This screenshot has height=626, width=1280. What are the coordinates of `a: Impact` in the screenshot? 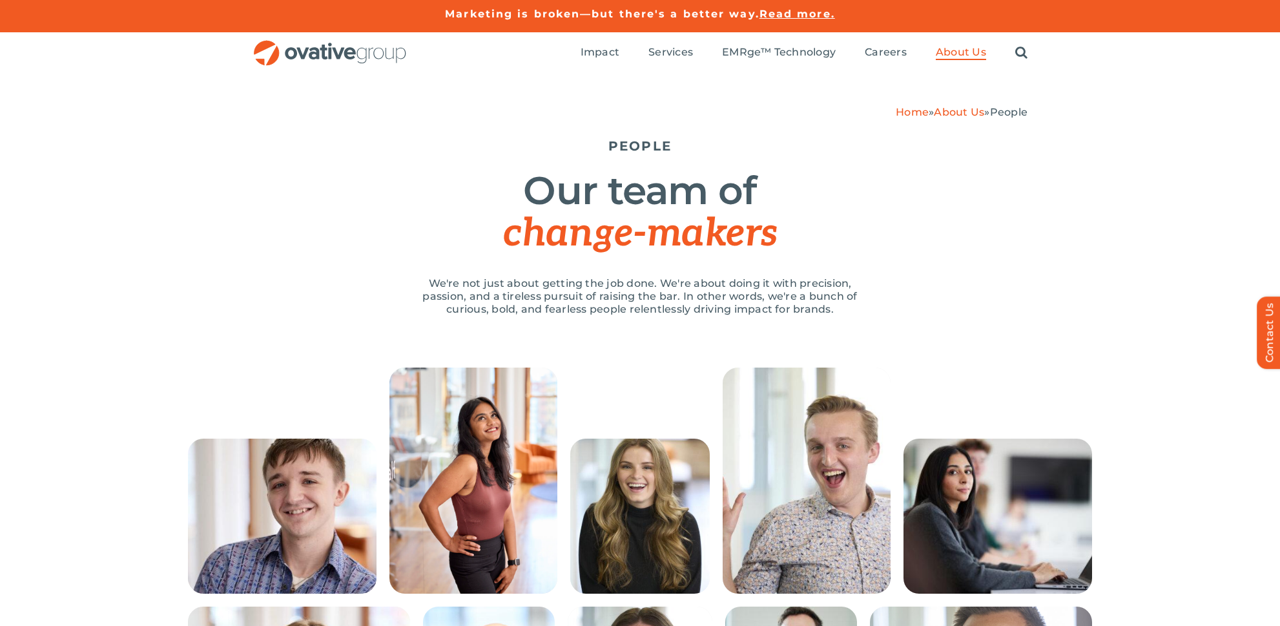 It's located at (600, 53).